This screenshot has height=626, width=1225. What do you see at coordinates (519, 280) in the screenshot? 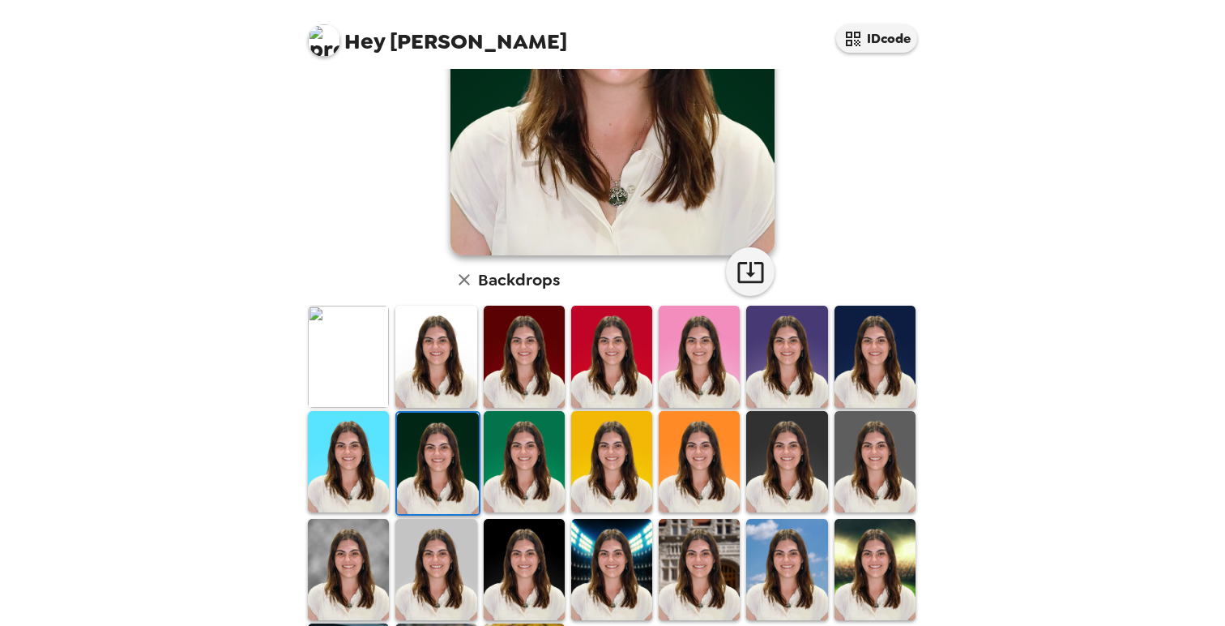
I see `h6: Backdrops` at bounding box center [519, 280].